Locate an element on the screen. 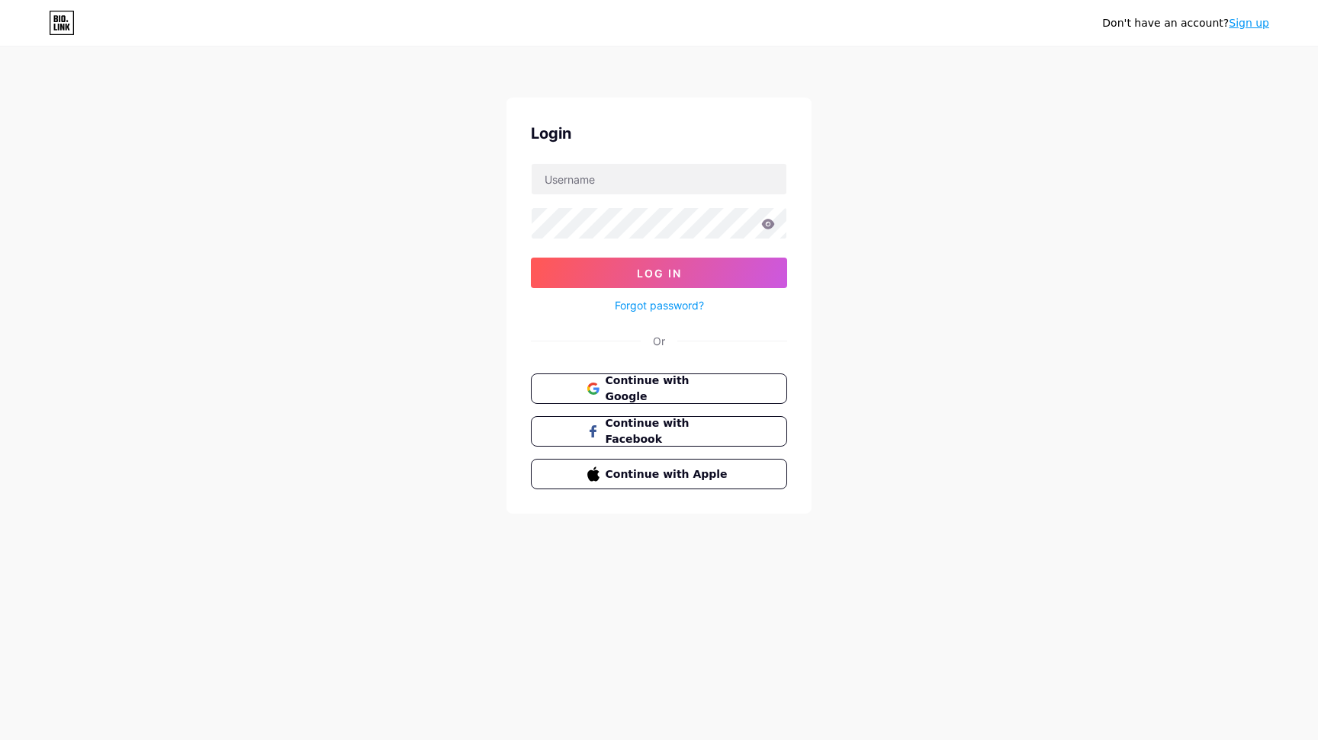  a: Continue with Google is located at coordinates (659, 389).